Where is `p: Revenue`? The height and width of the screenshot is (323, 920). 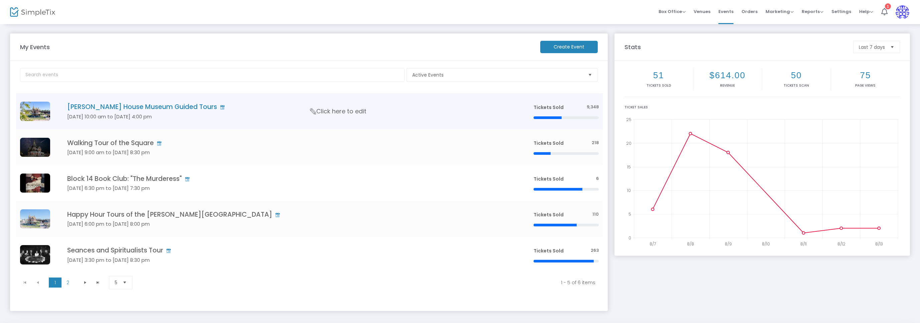 p: Revenue is located at coordinates (728, 85).